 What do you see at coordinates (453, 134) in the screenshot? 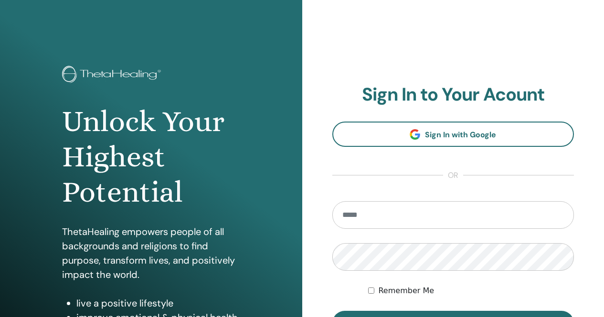
I see `a: Sign In with Google` at bounding box center [453, 134].